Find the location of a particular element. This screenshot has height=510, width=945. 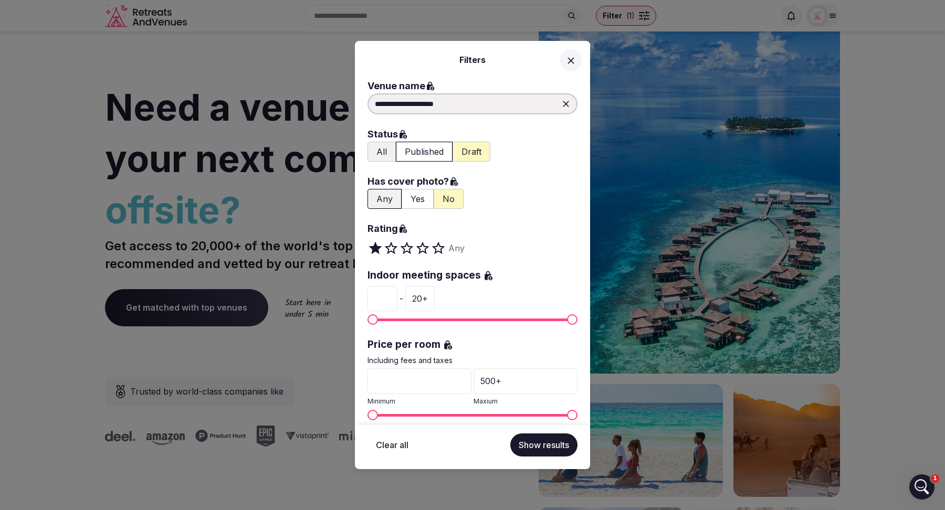

div: 20 + is located at coordinates (420, 299).